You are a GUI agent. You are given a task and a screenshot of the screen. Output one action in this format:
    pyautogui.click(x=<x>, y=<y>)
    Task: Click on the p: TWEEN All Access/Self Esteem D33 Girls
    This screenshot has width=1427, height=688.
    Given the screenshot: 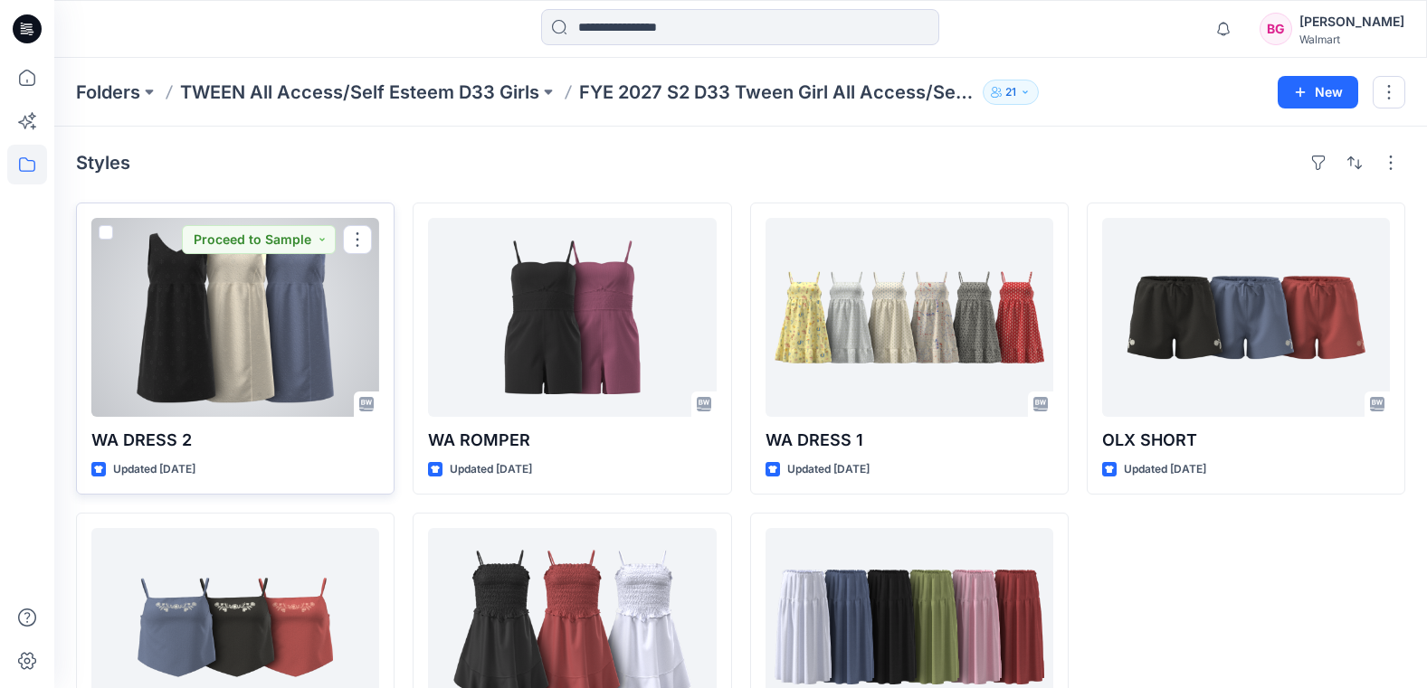 What is the action you would take?
    pyautogui.click(x=359, y=92)
    